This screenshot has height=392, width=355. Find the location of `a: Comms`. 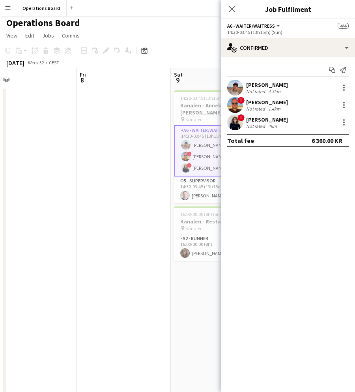

a: Comms is located at coordinates (71, 36).